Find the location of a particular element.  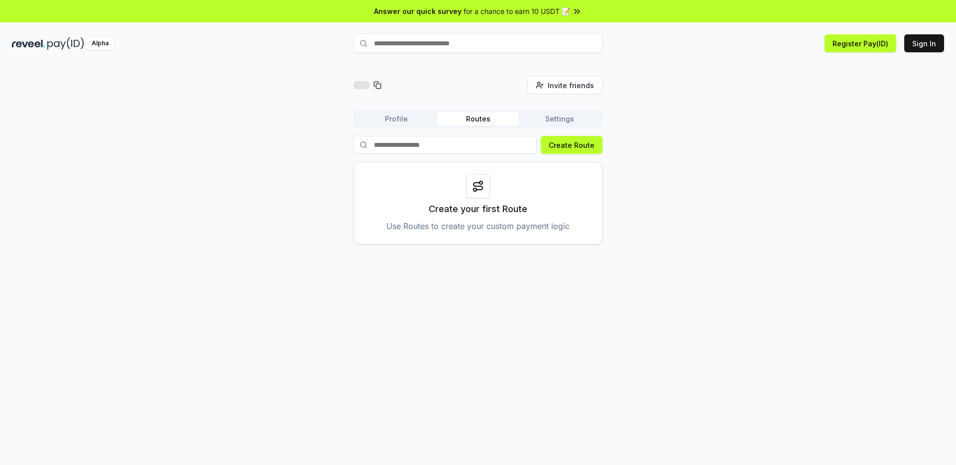

button: Routes is located at coordinates (478, 119).